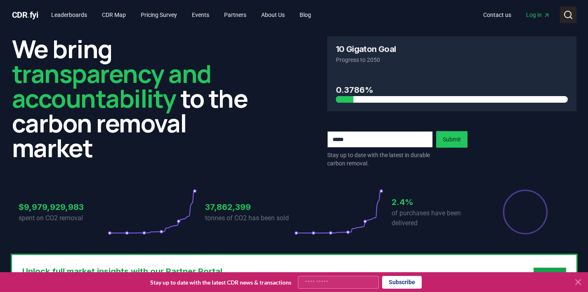  Describe the element at coordinates (111, 86) in the screenshot. I see `span: transparency and accountability` at that location.